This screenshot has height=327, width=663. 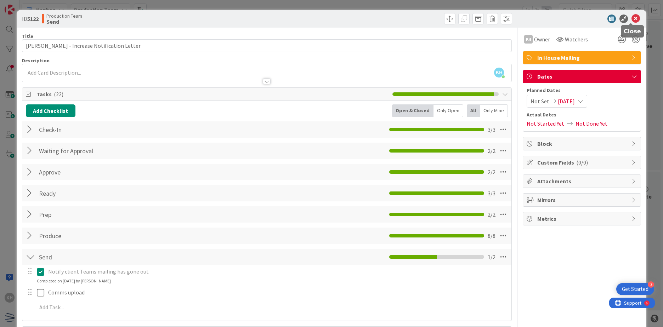 I want to click on button: Add Checklist, so click(x=51, y=111).